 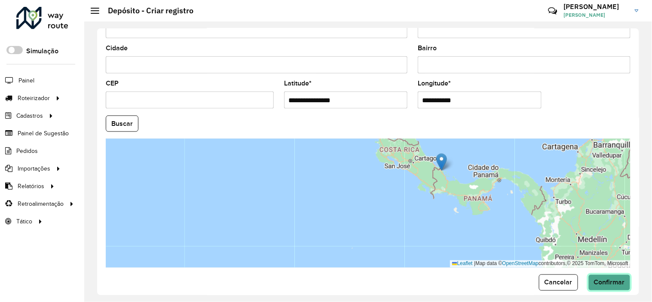 I want to click on span: Painel, so click(x=26, y=80).